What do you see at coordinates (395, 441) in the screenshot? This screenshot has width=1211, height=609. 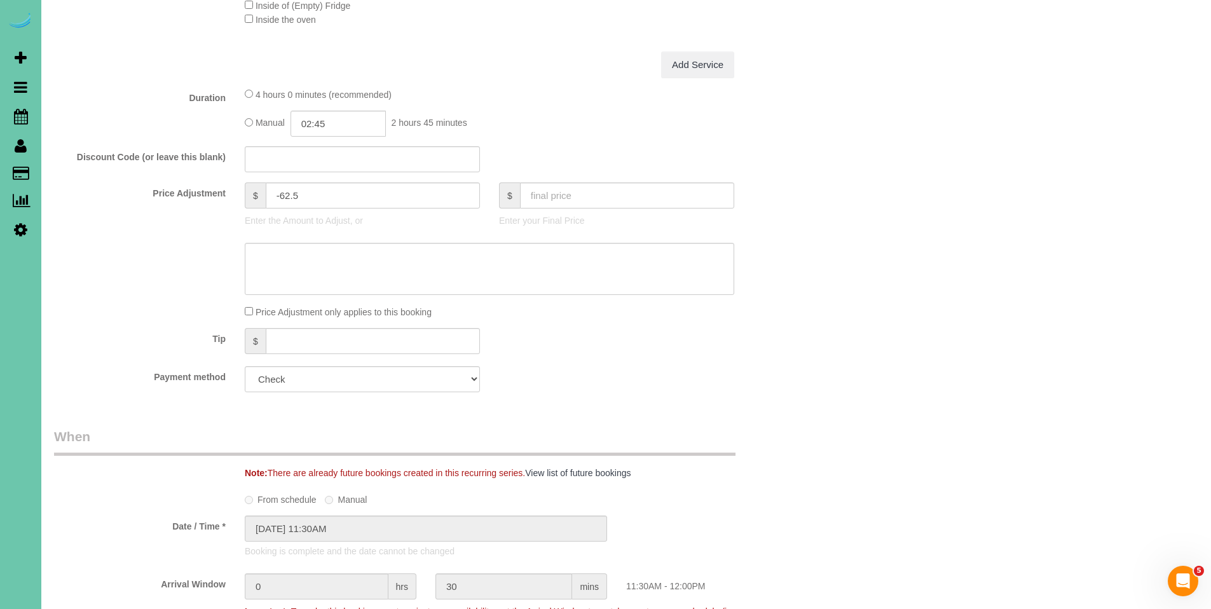 I see `legend: When` at bounding box center [395, 441].